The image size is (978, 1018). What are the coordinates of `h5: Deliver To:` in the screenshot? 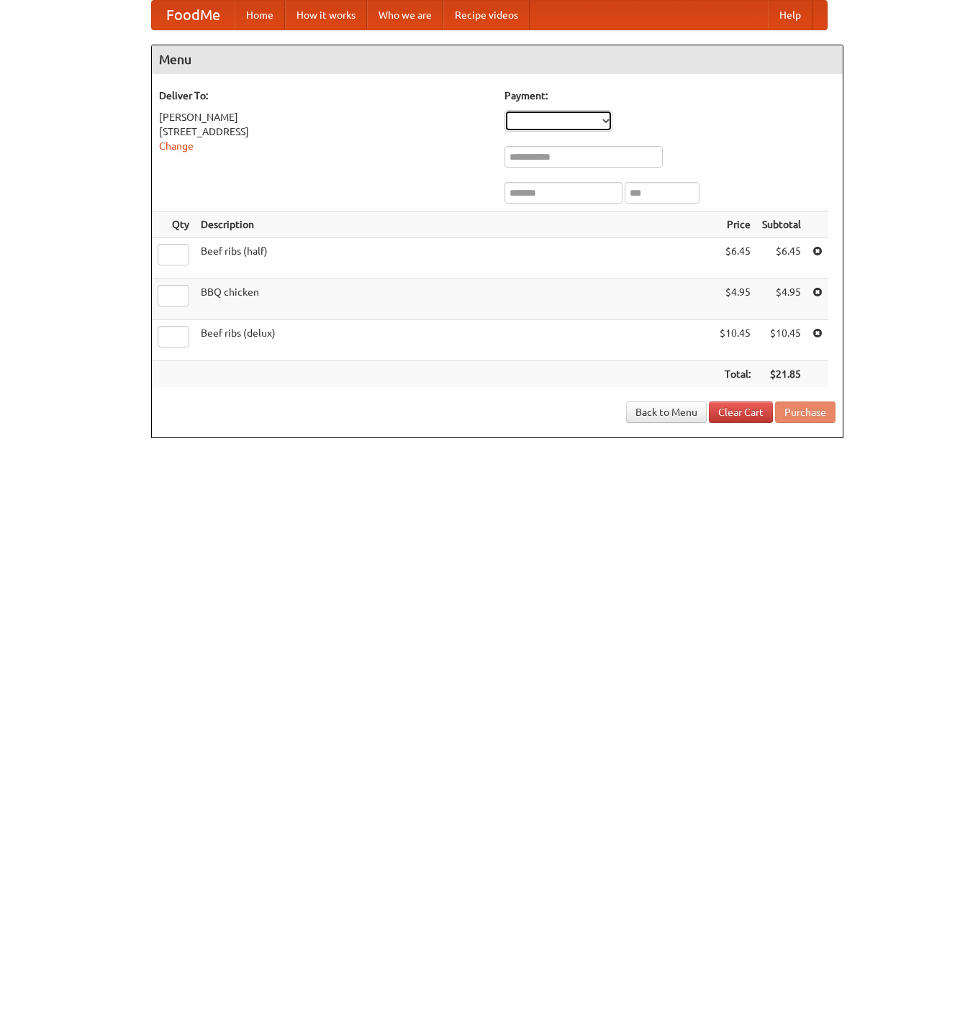 It's located at (324, 96).